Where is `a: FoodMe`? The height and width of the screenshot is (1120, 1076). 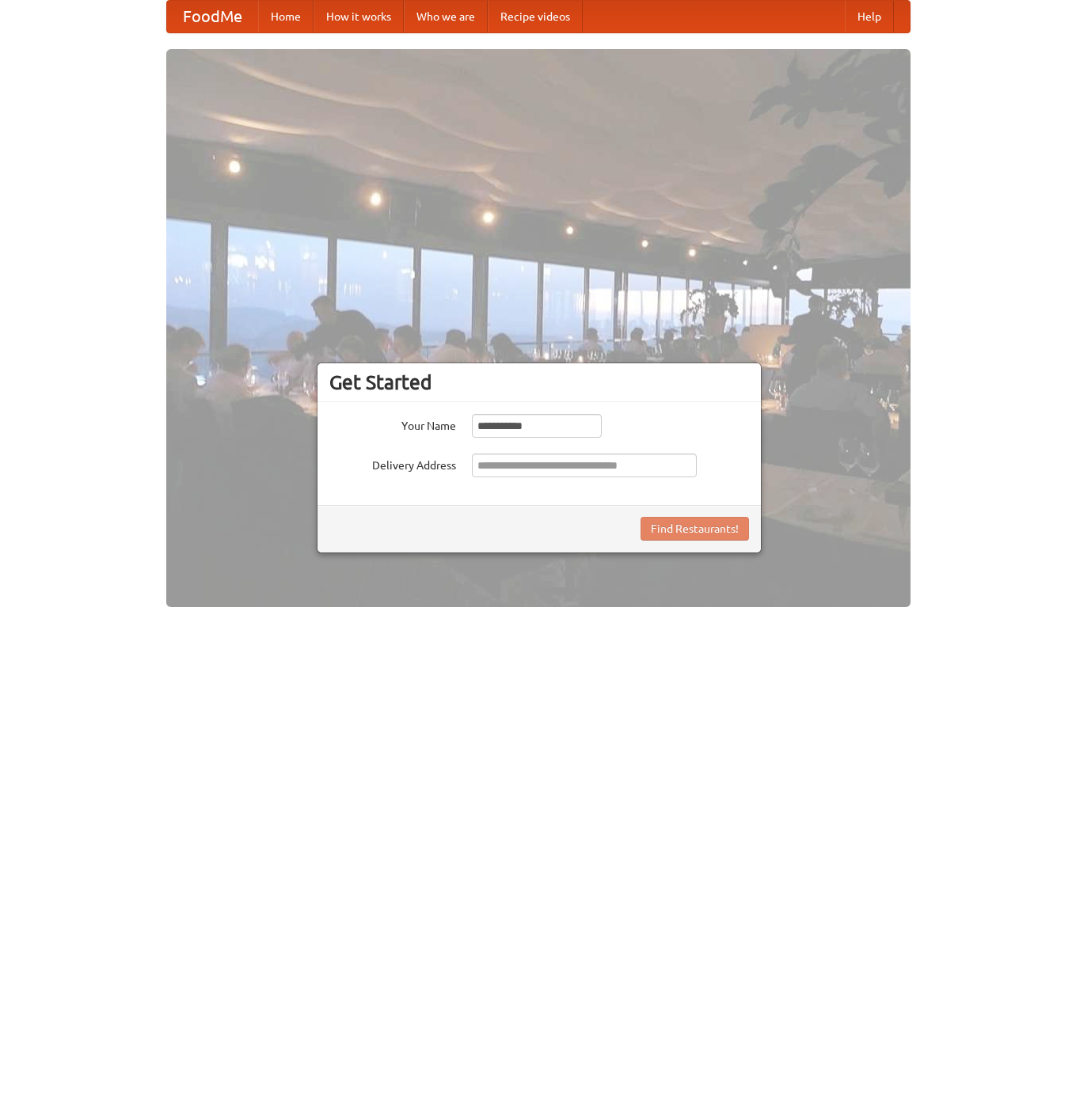 a: FoodMe is located at coordinates (212, 16).